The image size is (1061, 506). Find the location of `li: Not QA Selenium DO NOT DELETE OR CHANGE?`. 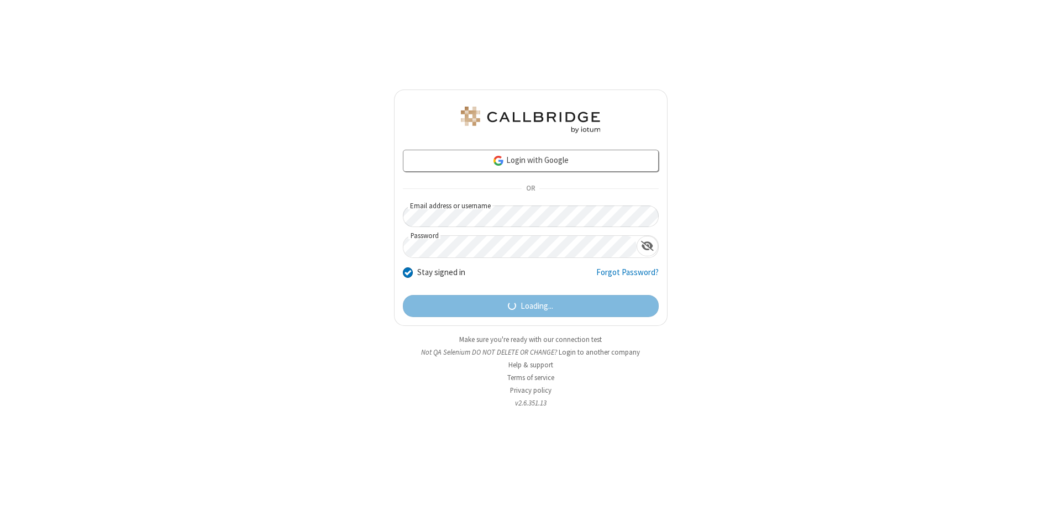

li: Not QA Selenium DO NOT DELETE OR CHANGE? is located at coordinates (531, 352).